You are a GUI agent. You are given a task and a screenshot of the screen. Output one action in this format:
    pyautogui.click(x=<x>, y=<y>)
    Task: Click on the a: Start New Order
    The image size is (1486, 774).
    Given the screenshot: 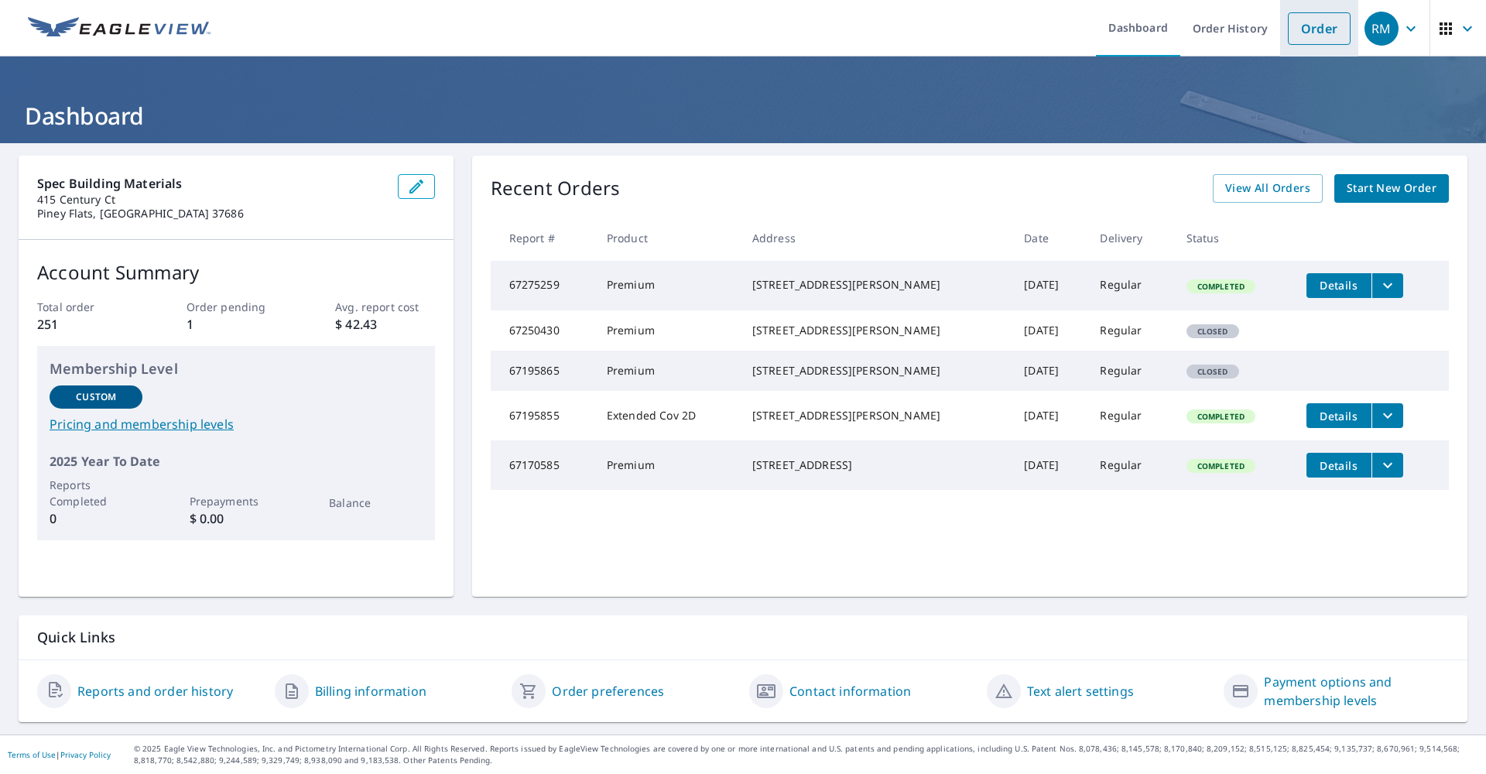 What is the action you would take?
    pyautogui.click(x=1392, y=188)
    